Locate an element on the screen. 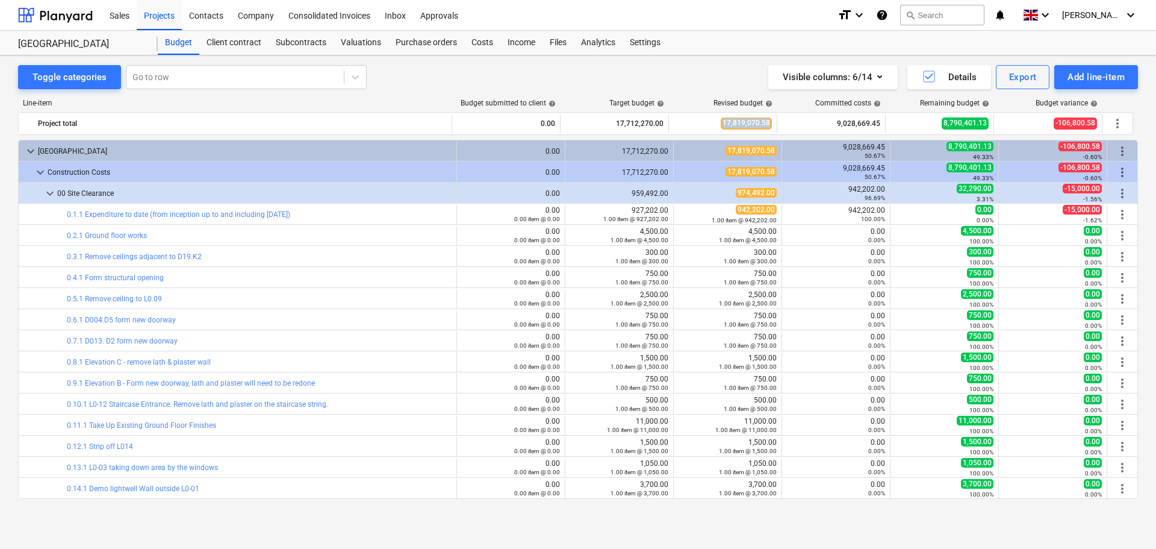 Image resolution: width=1156 pixels, height=549 pixels. span: 974,492.00 is located at coordinates (756, 193).